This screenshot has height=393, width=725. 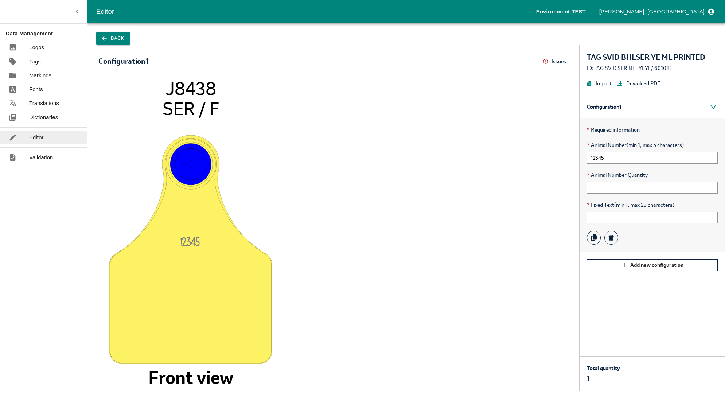 I want to click on button: Back, so click(x=113, y=38).